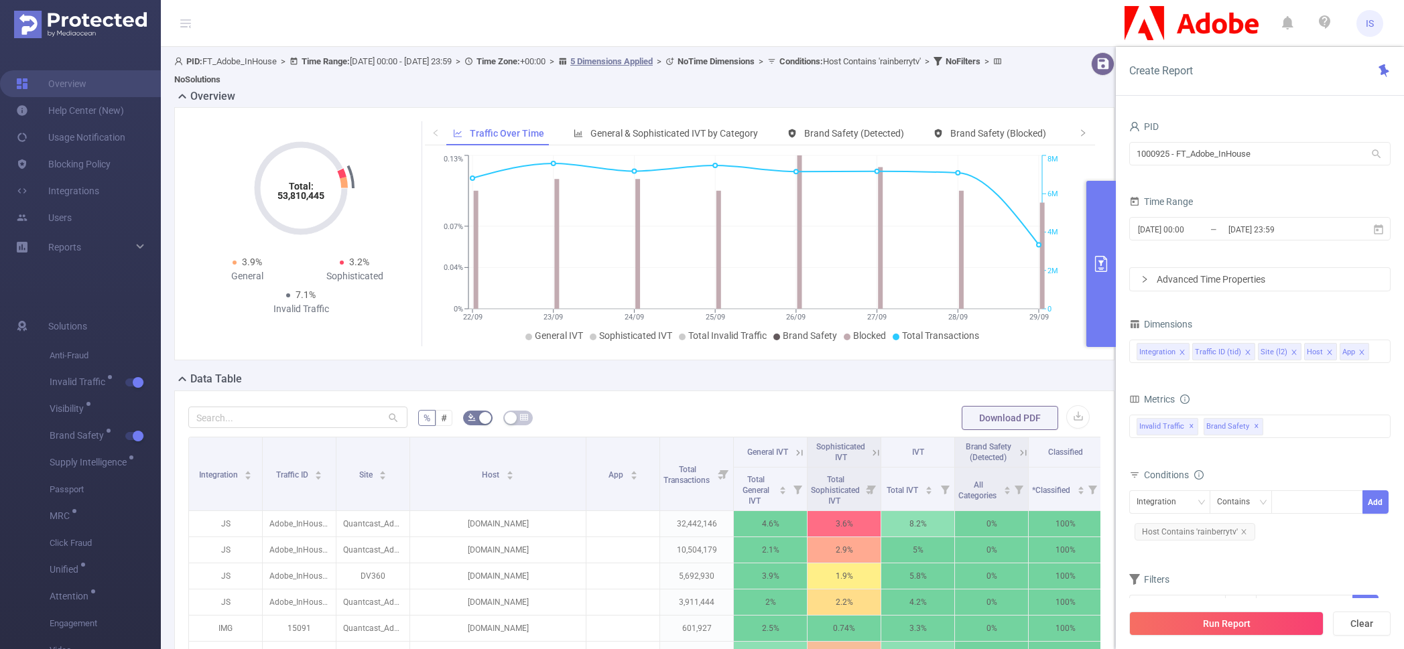 The width and height of the screenshot is (1404, 649). Describe the element at coordinates (1053, 233) in the screenshot. I see `tspan: 4M` at that location.